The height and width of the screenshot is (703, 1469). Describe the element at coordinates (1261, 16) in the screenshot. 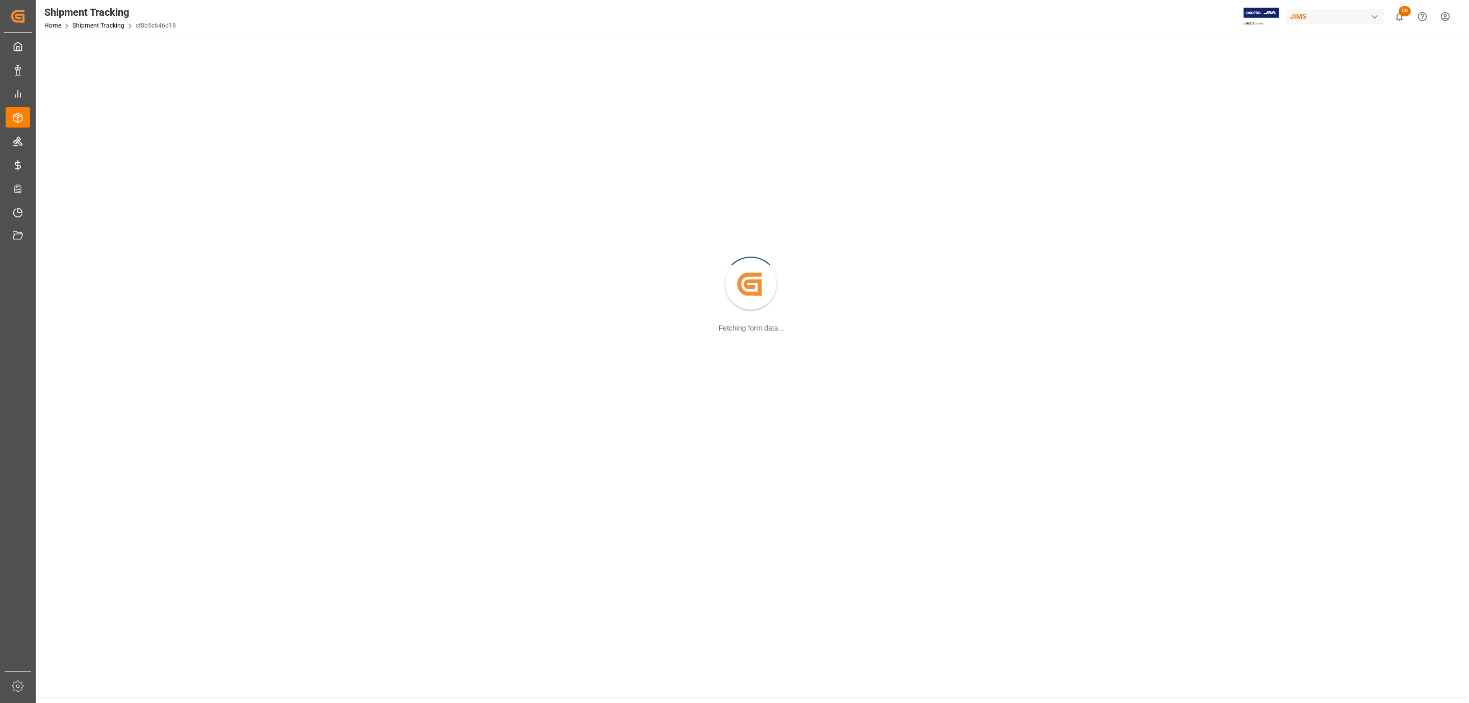

I see `img: Exertis%20JAM%20-%20Email%20Logo.jpg_1722504956.jpg` at that location.